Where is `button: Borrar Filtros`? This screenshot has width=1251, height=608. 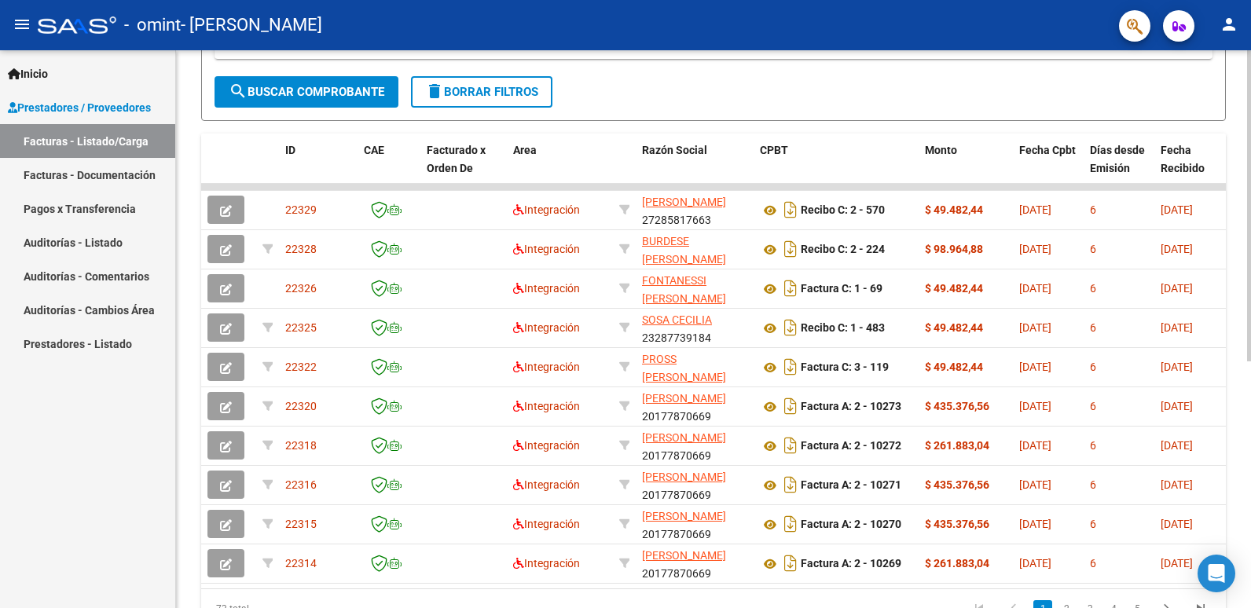
button: Borrar Filtros is located at coordinates (482, 92).